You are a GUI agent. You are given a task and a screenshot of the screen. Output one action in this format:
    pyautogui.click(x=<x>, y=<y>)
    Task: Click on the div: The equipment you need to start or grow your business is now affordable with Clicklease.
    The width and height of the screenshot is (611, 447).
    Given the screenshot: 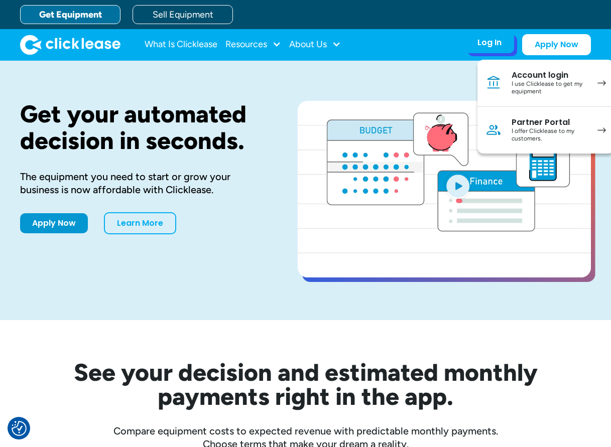 What is the action you would take?
    pyautogui.click(x=143, y=183)
    